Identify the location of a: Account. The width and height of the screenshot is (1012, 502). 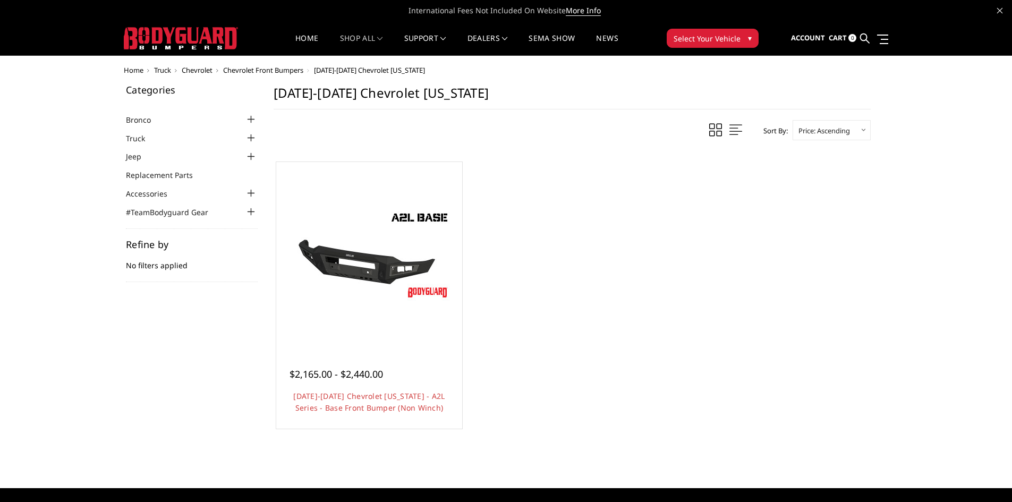
(808, 38).